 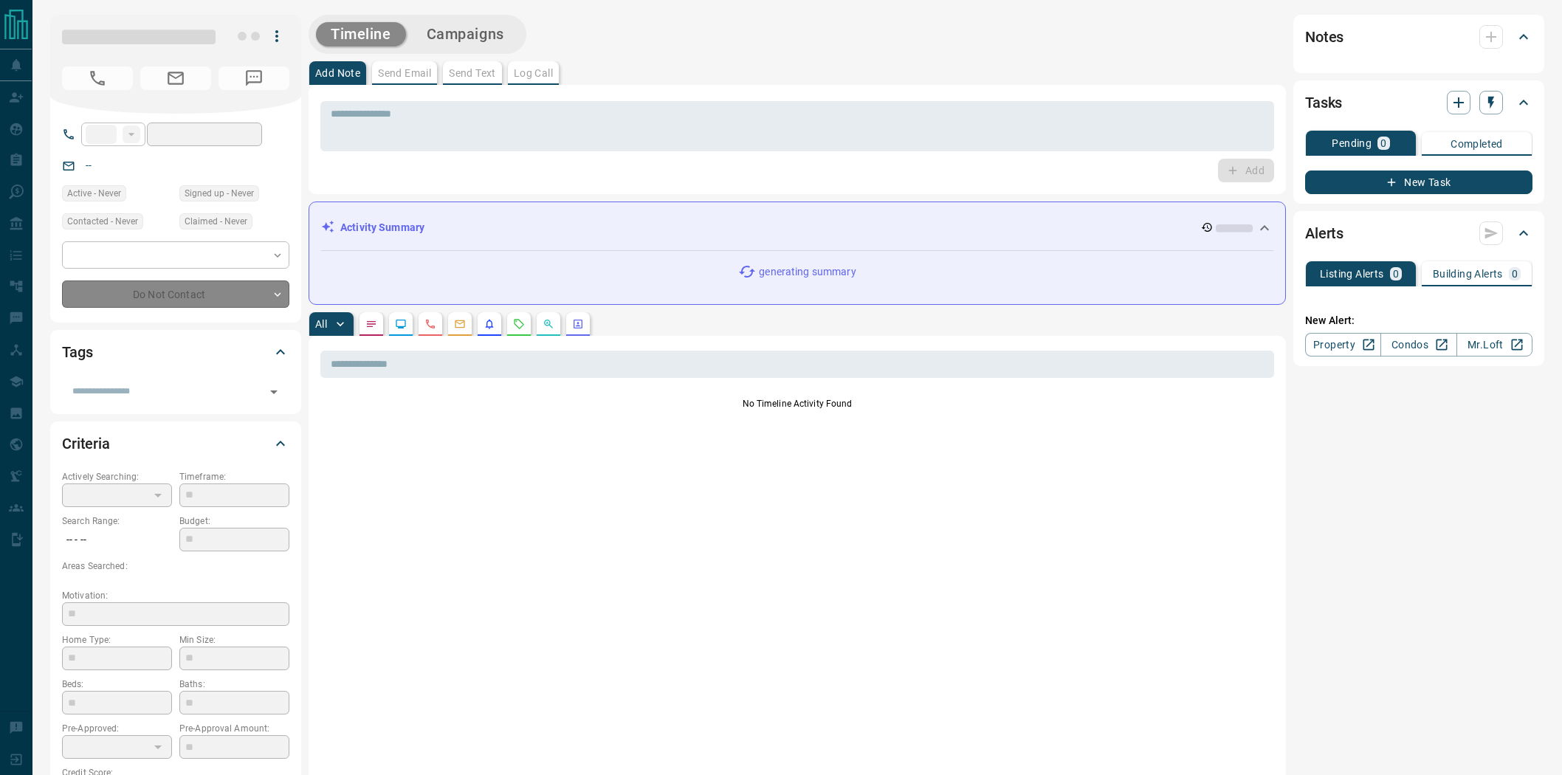 I want to click on p: Timeframe:, so click(x=234, y=477).